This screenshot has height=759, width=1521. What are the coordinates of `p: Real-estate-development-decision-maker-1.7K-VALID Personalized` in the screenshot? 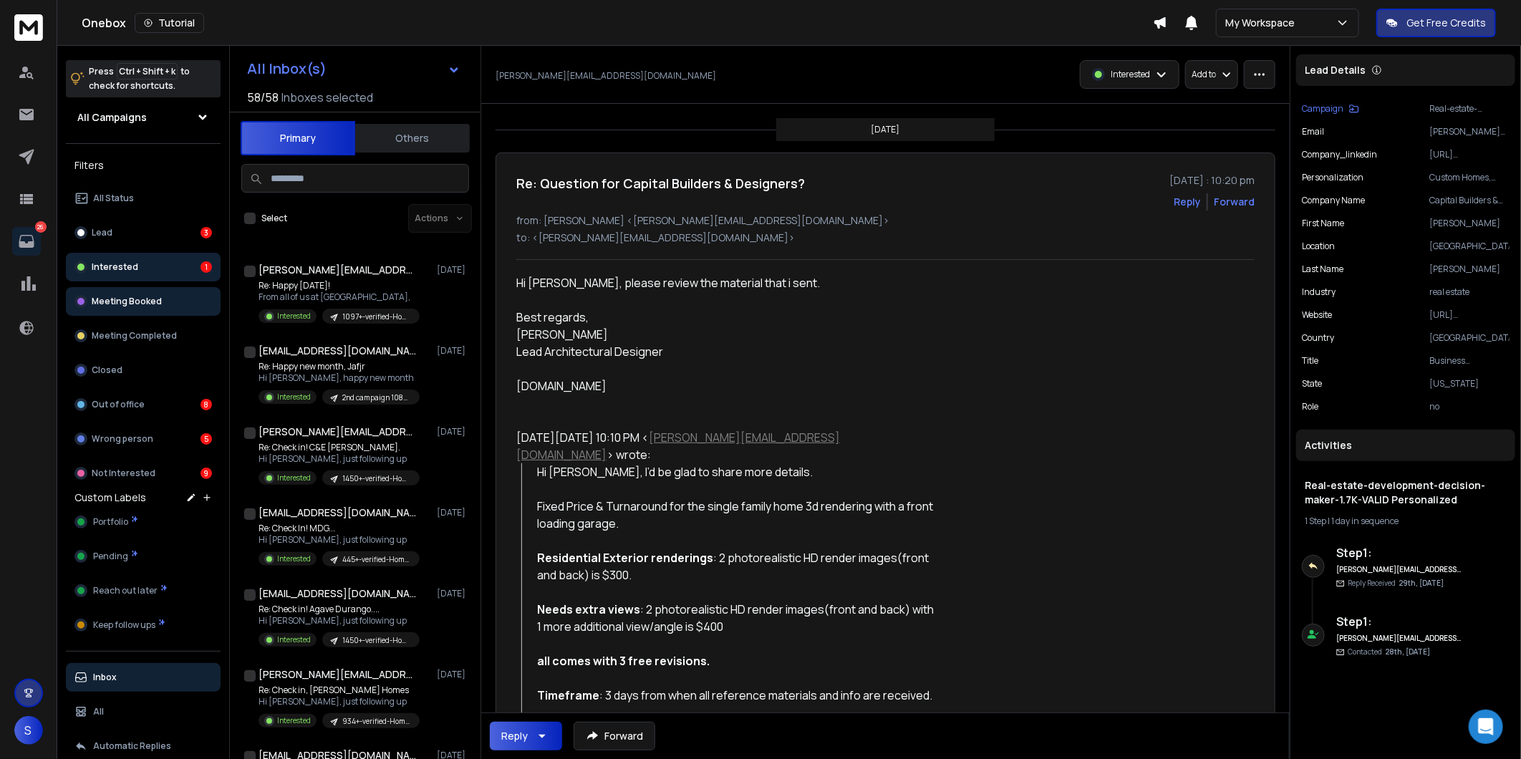 It's located at (1470, 109).